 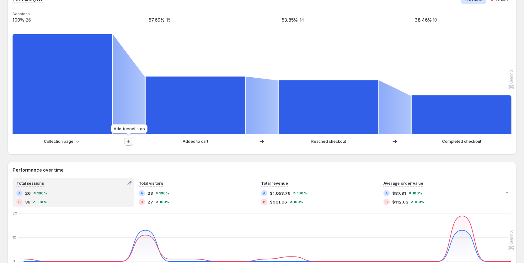 What do you see at coordinates (278, 202) in the screenshot?
I see `span: $901.06` at bounding box center [278, 202].